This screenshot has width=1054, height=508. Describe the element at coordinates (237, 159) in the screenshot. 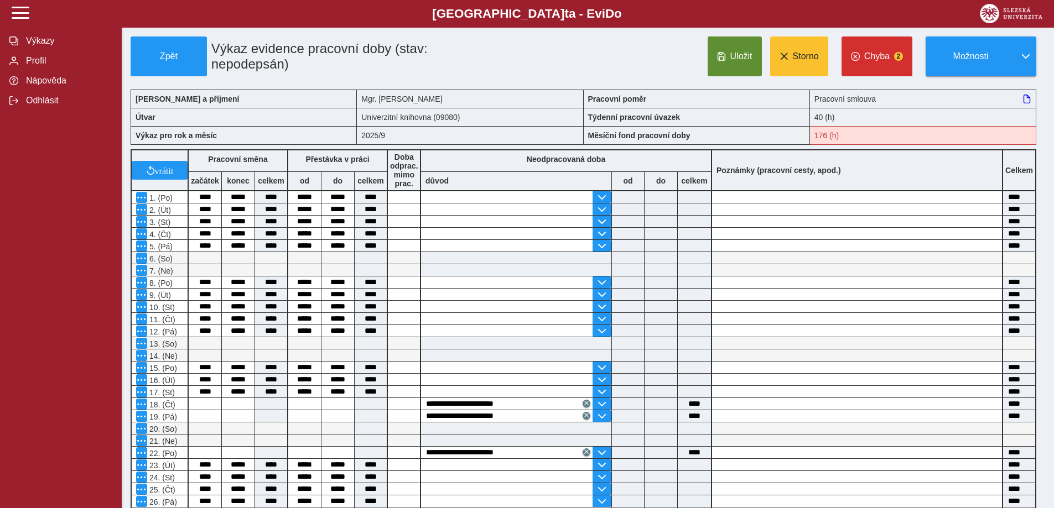

I see `b: Pracovní směna` at that location.